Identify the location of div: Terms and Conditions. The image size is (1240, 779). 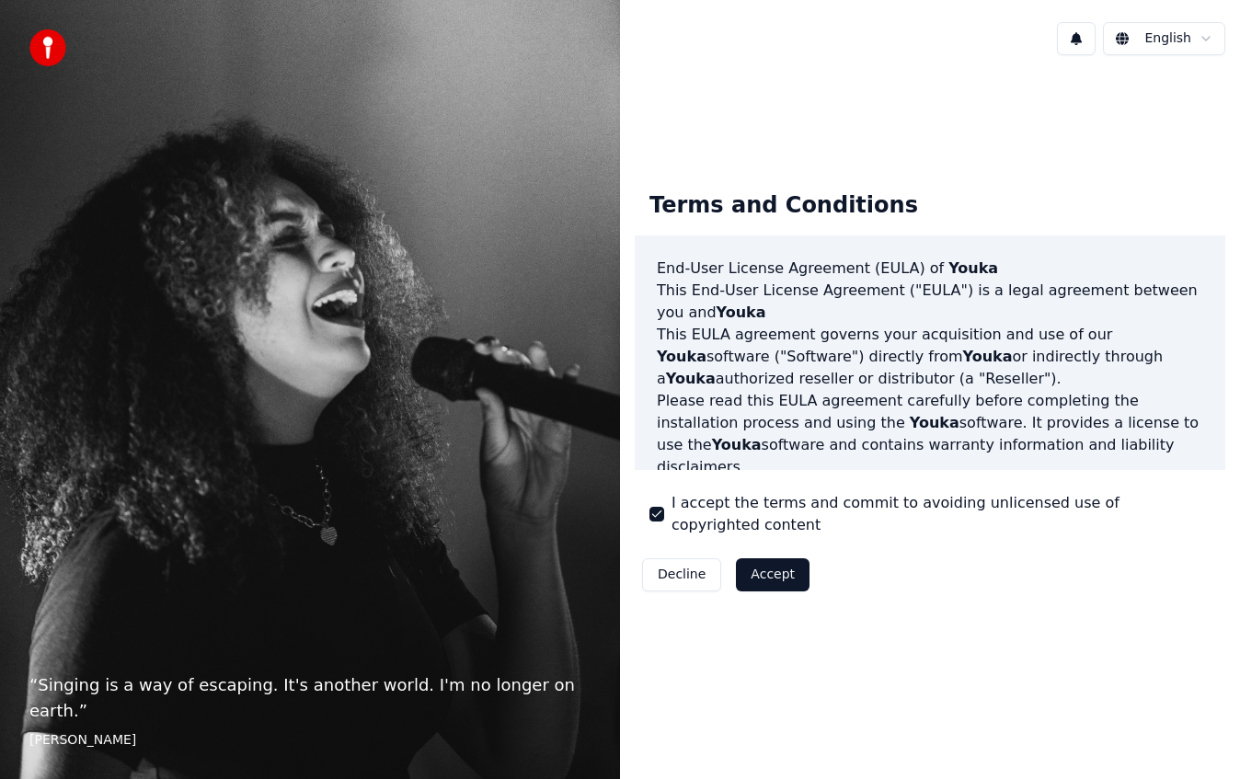
(784, 206).